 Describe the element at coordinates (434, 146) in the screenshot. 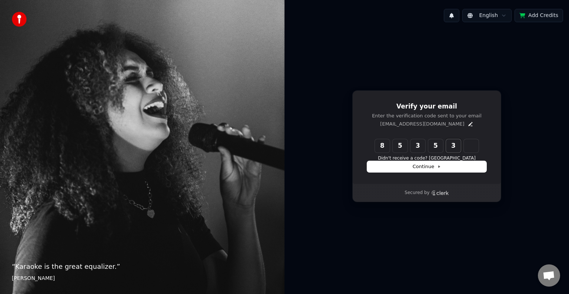

I see `input: Enter verification code` at that location.